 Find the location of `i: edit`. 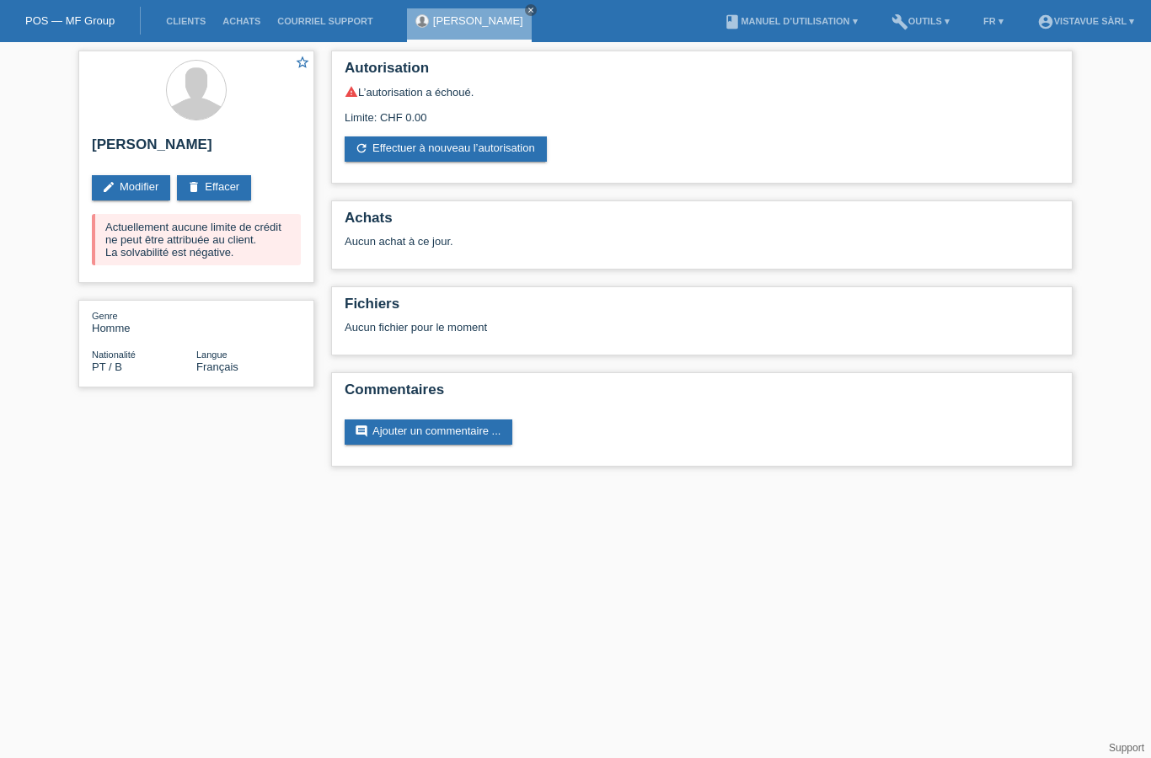

i: edit is located at coordinates (109, 187).